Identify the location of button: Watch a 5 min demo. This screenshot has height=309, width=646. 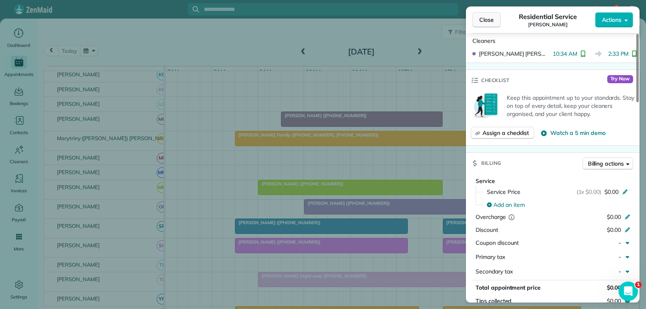
(573, 133).